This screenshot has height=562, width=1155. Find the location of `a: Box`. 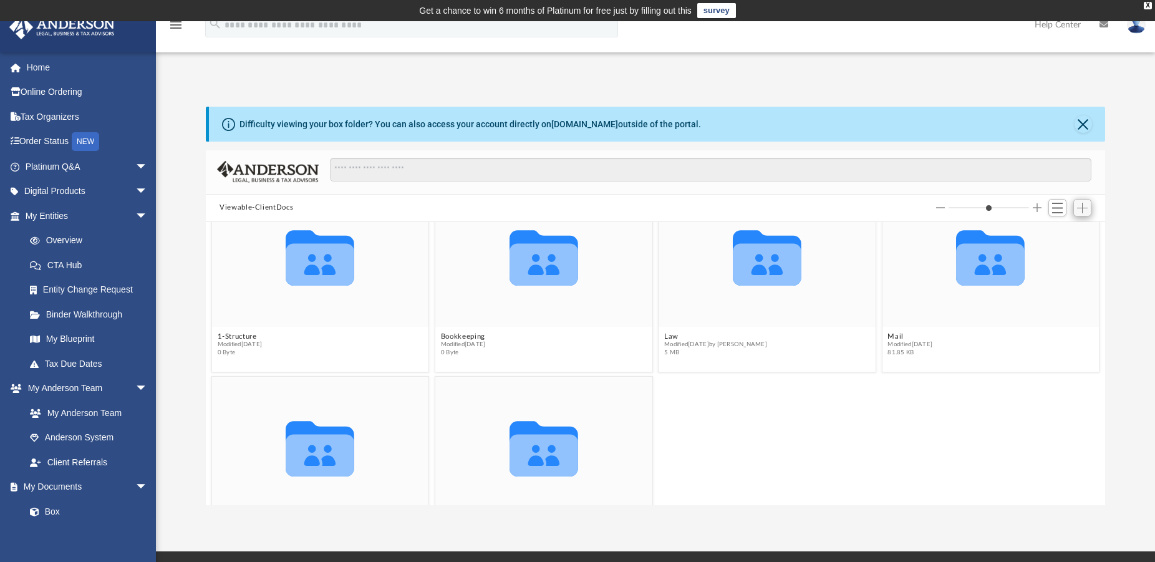

a: Box is located at coordinates (85, 511).